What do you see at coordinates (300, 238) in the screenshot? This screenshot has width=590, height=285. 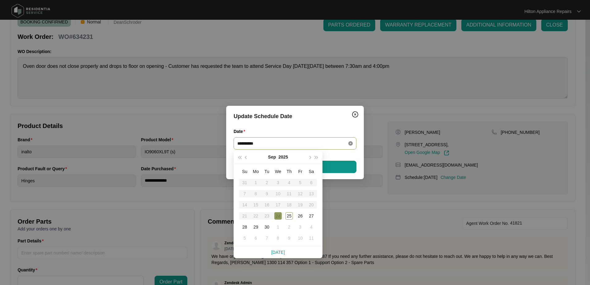 I see `div: 10` at bounding box center [300, 238].